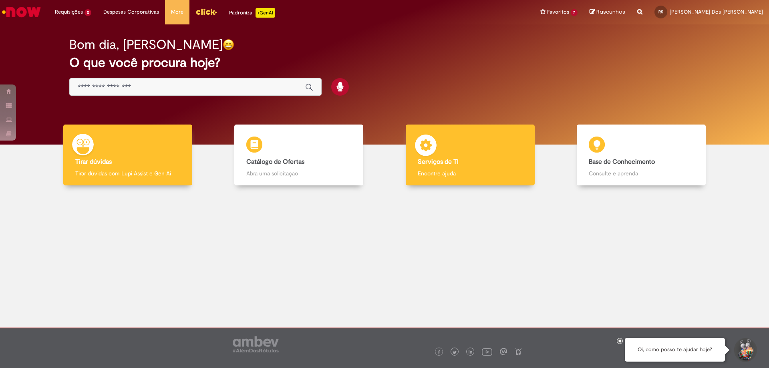  Describe the element at coordinates (622, 162) in the screenshot. I see `b: Base de Conhecimento` at that location.